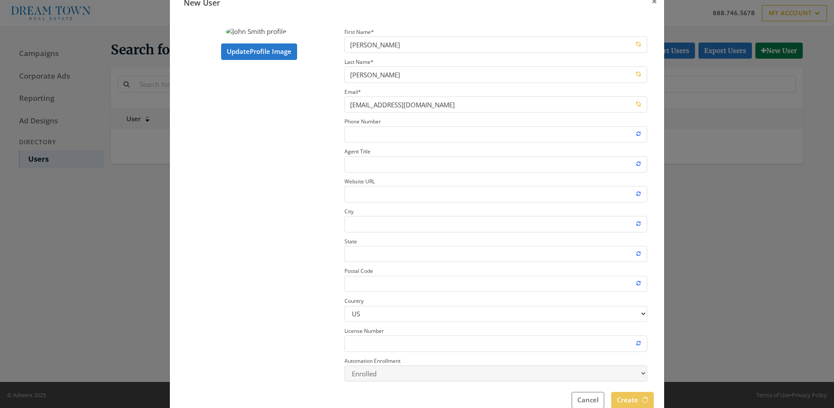 The height and width of the screenshot is (408, 834). What do you see at coordinates (353, 92) in the screenshot?
I see `small: Email *` at bounding box center [353, 92].